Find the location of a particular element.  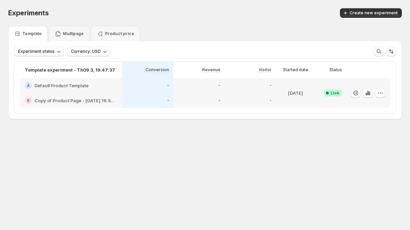

p: Status is located at coordinates (335, 70).